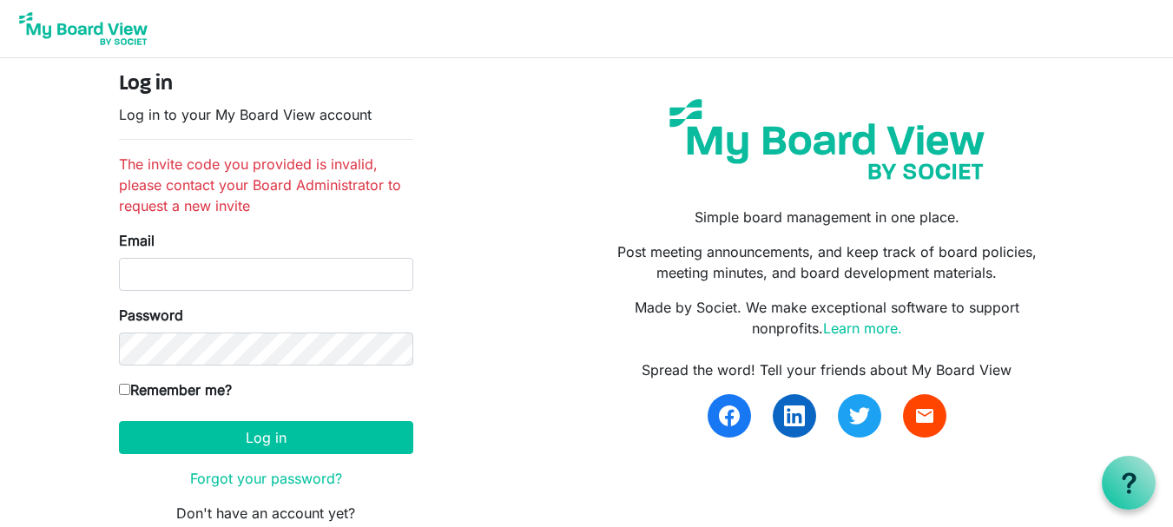 The image size is (1173, 527). What do you see at coordinates (826, 139) in the screenshot?
I see `img: my-board-view-societ.svg` at bounding box center [826, 139].